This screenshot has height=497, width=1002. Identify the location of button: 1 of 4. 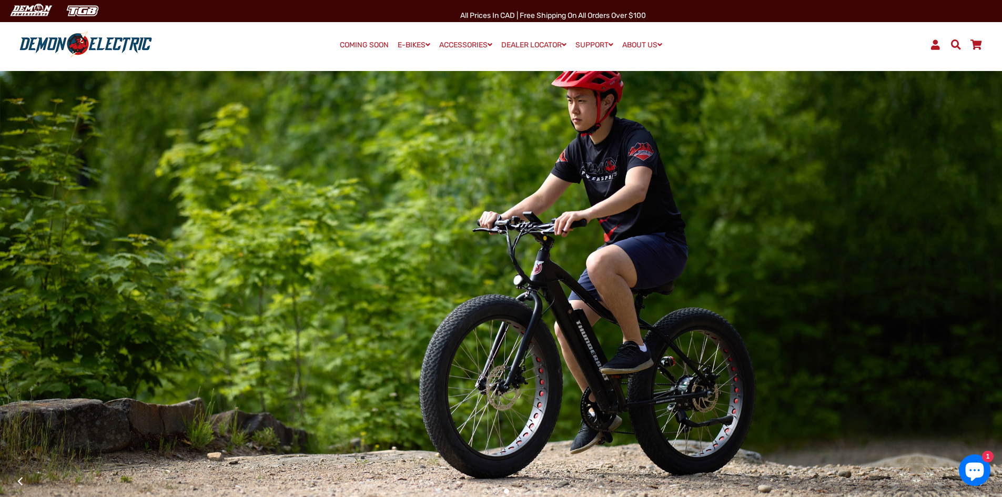
(485, 491).